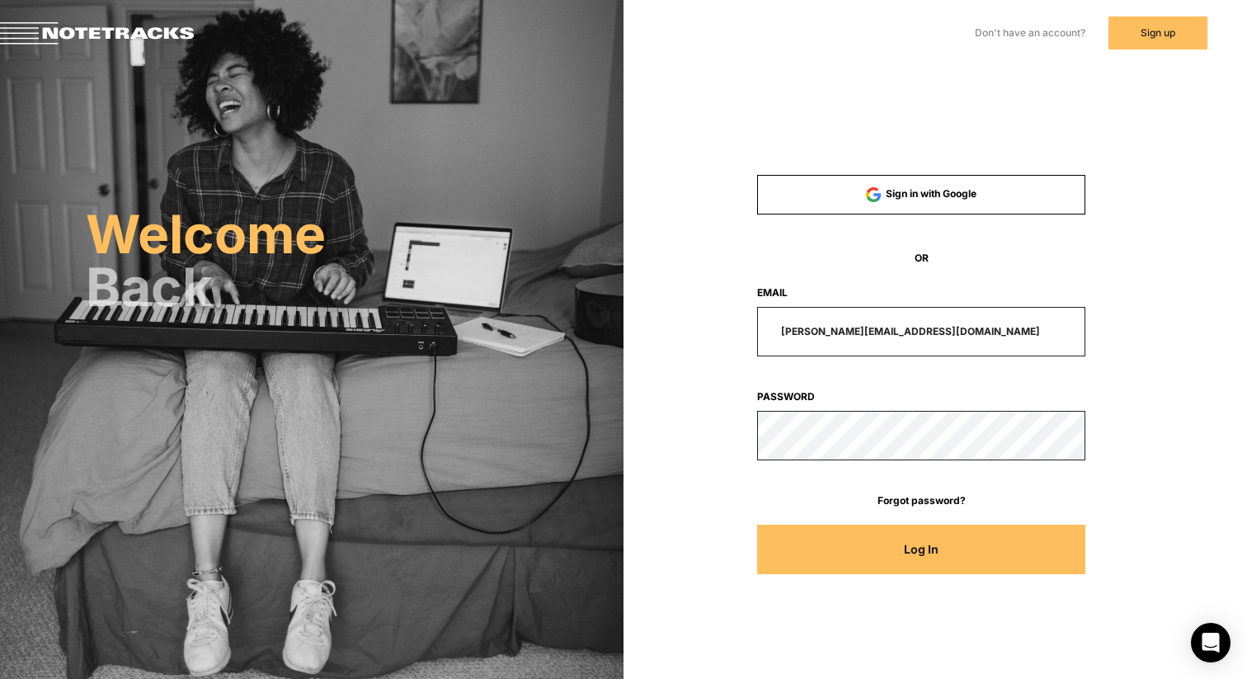  What do you see at coordinates (921, 195) in the screenshot?
I see `button: Sign in with Google` at bounding box center [921, 195].